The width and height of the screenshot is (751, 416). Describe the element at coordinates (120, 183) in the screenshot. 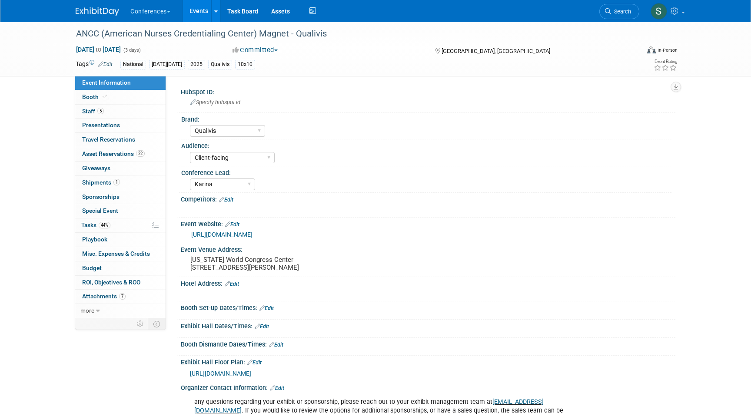

I see `a: Shipments1` at that location.